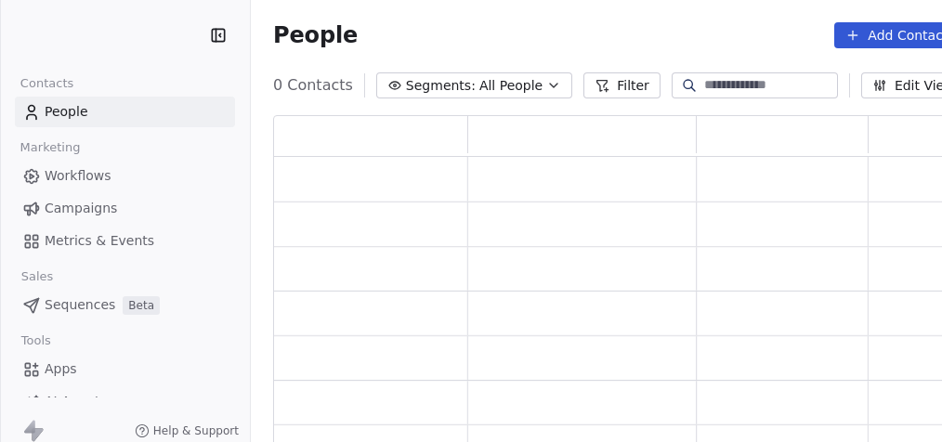 The height and width of the screenshot is (442, 942). Describe the element at coordinates (125, 305) in the screenshot. I see `a: SequencesBeta` at that location.